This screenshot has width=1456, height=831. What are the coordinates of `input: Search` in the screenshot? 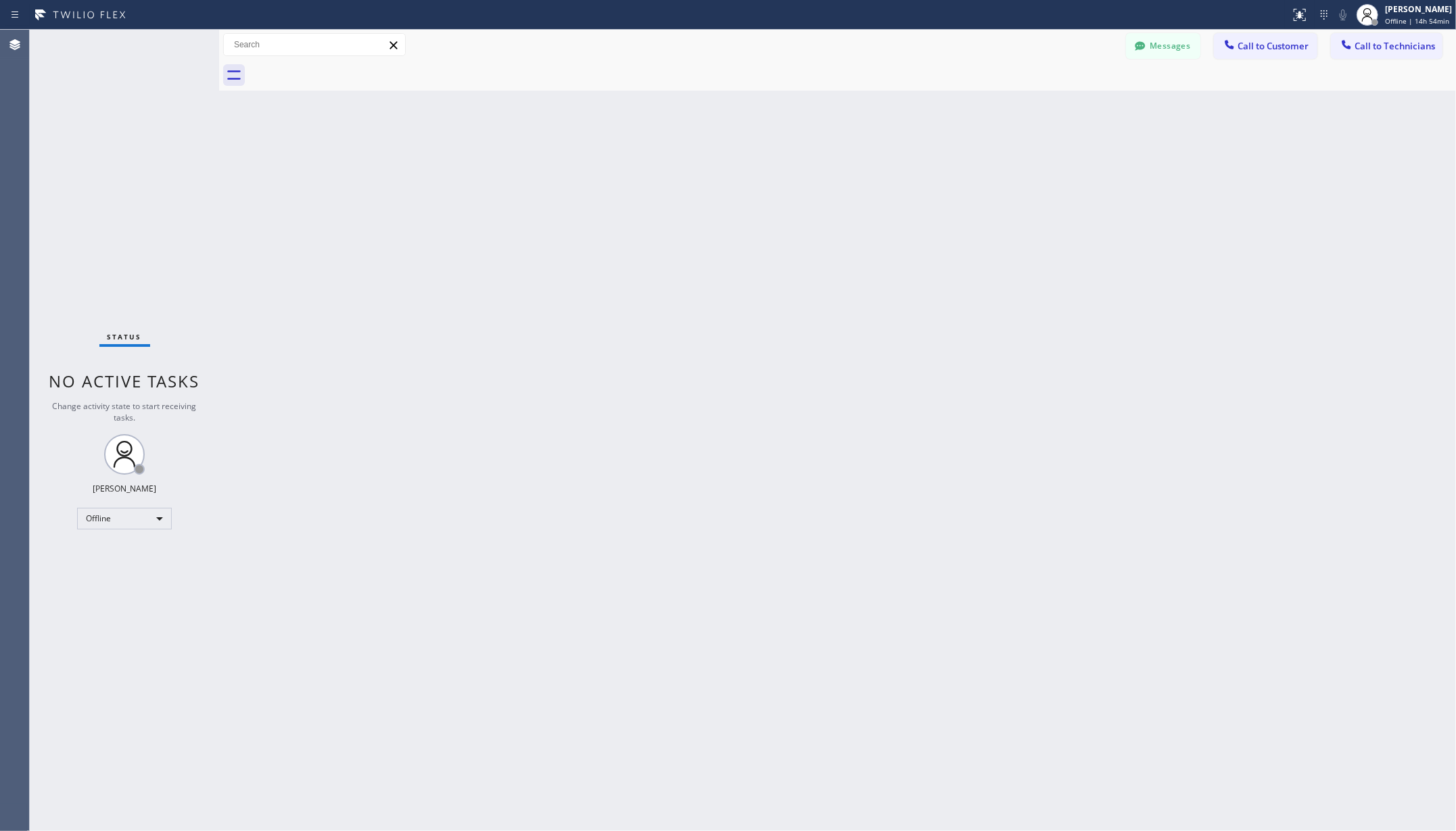 It's located at (314, 45).